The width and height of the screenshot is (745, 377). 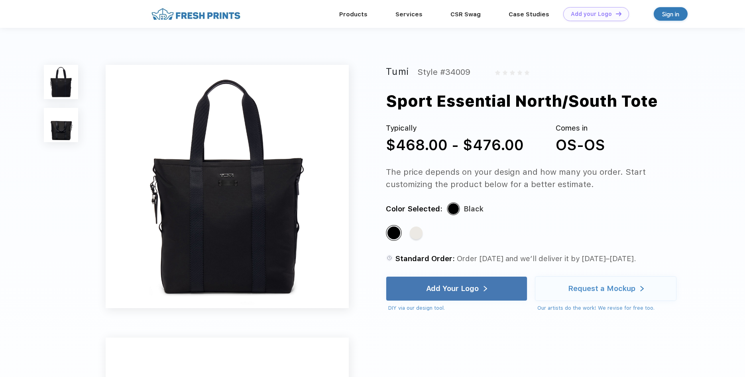 I want to click on div: Style #34009, so click(x=443, y=72).